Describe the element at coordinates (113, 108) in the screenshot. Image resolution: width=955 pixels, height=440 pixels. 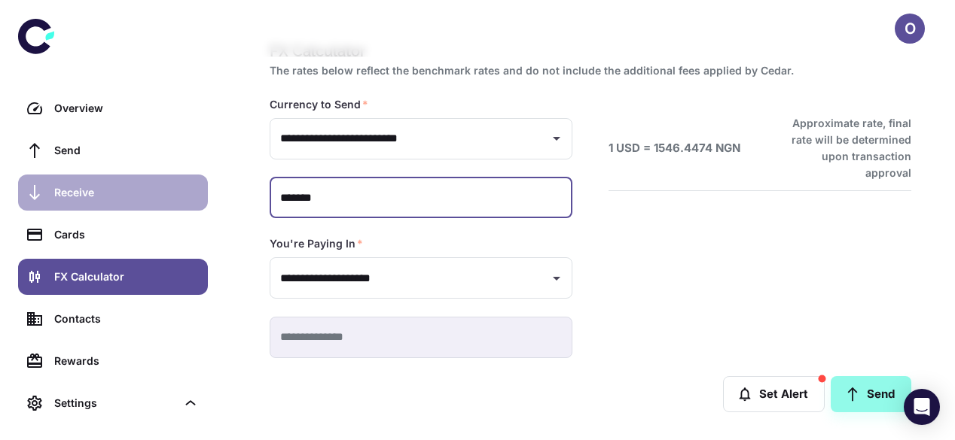
I see `a: Overview` at that location.